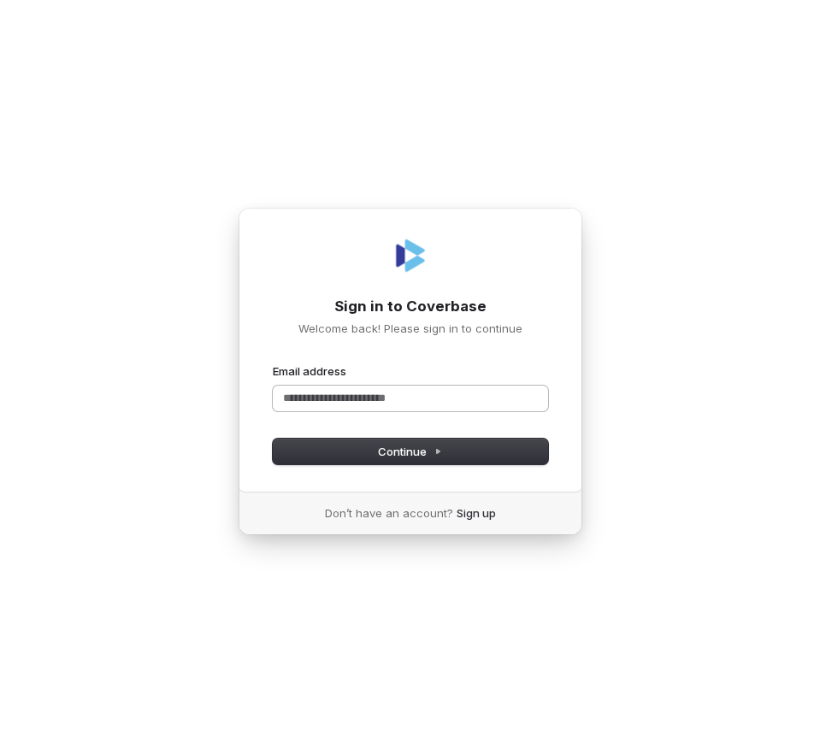 This screenshot has width=820, height=743. I want to click on h1: Sign in to Coverbase, so click(411, 307).